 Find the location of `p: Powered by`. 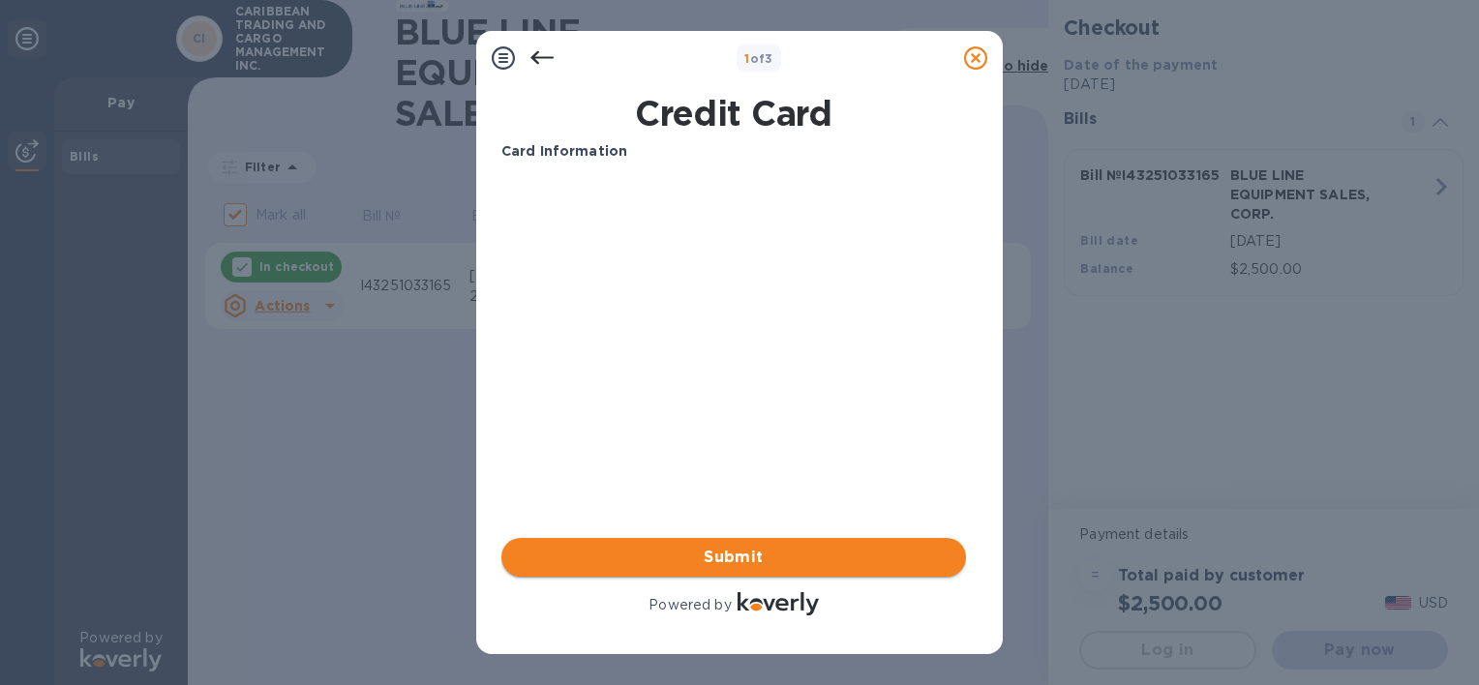

p: Powered by is located at coordinates (689, 605).